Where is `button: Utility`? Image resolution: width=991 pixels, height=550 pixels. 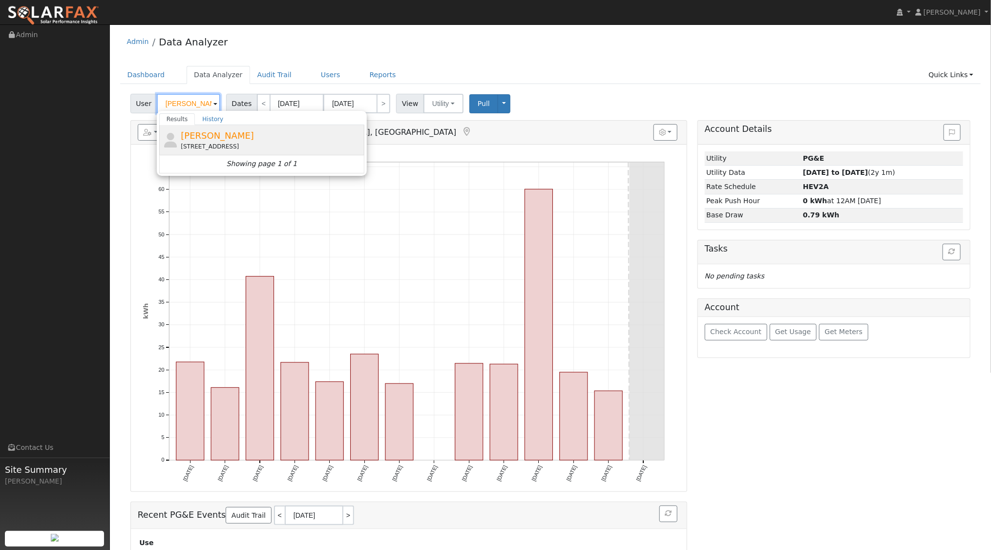
button: Utility is located at coordinates (444, 104).